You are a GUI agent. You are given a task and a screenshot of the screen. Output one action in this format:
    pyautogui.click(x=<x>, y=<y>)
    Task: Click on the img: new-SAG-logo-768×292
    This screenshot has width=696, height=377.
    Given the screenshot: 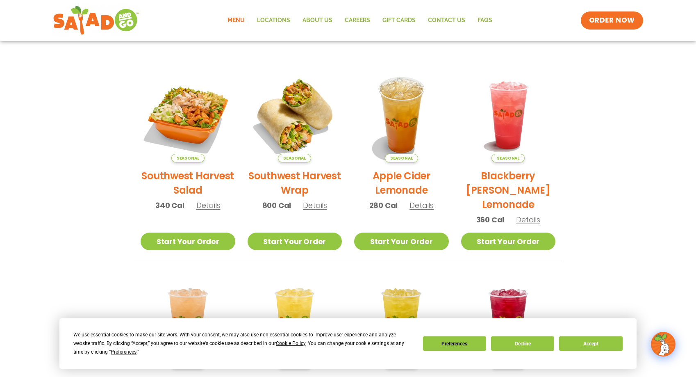 What is the action you would take?
    pyautogui.click(x=96, y=20)
    